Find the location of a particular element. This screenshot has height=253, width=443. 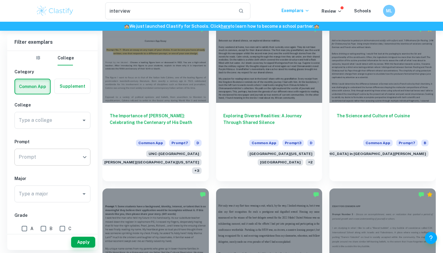

button: College is located at coordinates (66, 58).